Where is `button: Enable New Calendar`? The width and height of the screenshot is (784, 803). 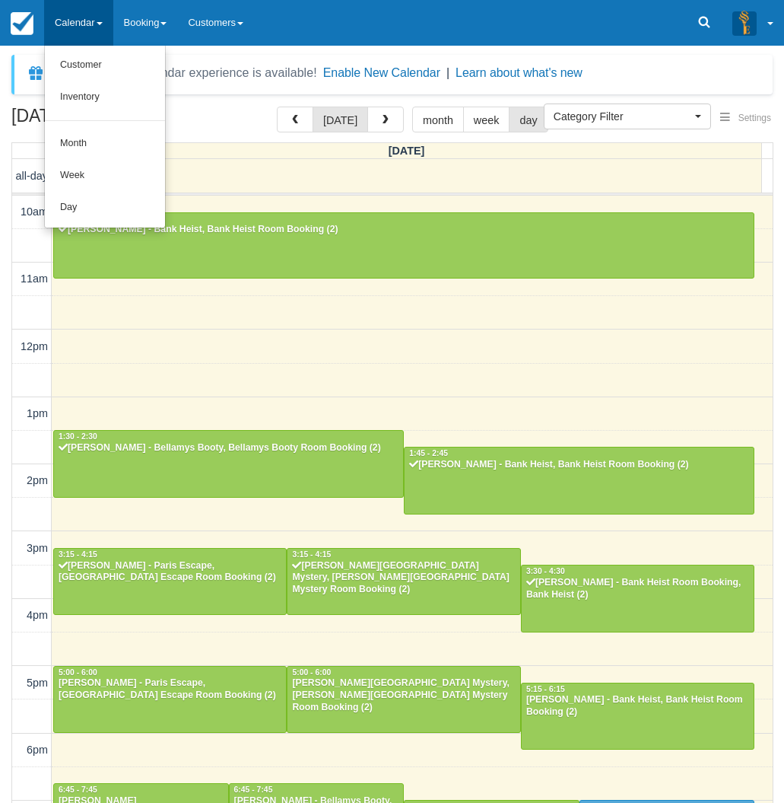 button: Enable New Calendar is located at coordinates (382, 73).